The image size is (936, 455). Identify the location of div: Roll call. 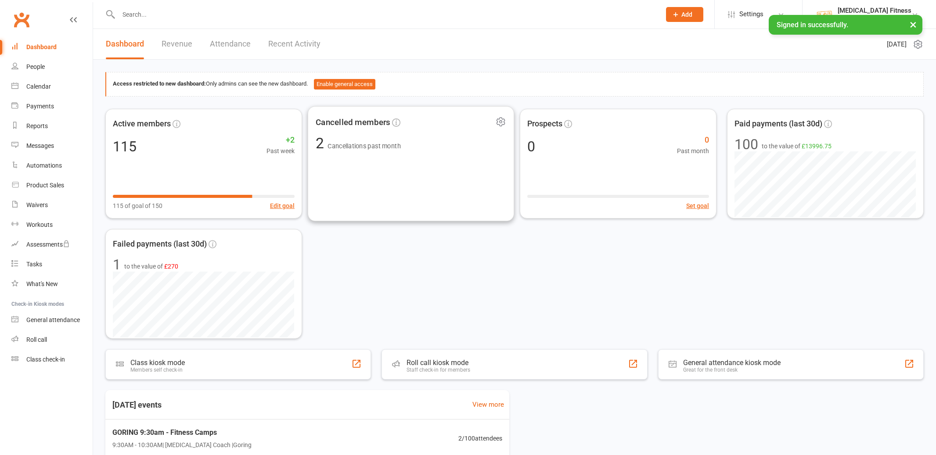
(36, 340).